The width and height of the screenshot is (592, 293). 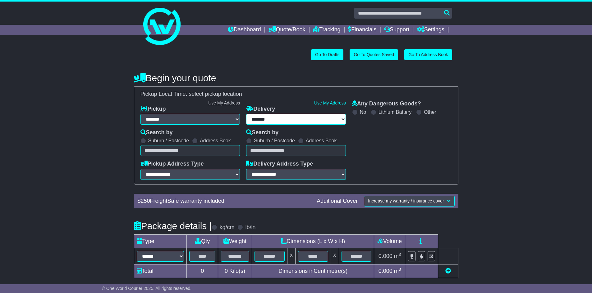 What do you see at coordinates (215, 94) in the screenshot?
I see `span: select pickup location` at bounding box center [215, 94].